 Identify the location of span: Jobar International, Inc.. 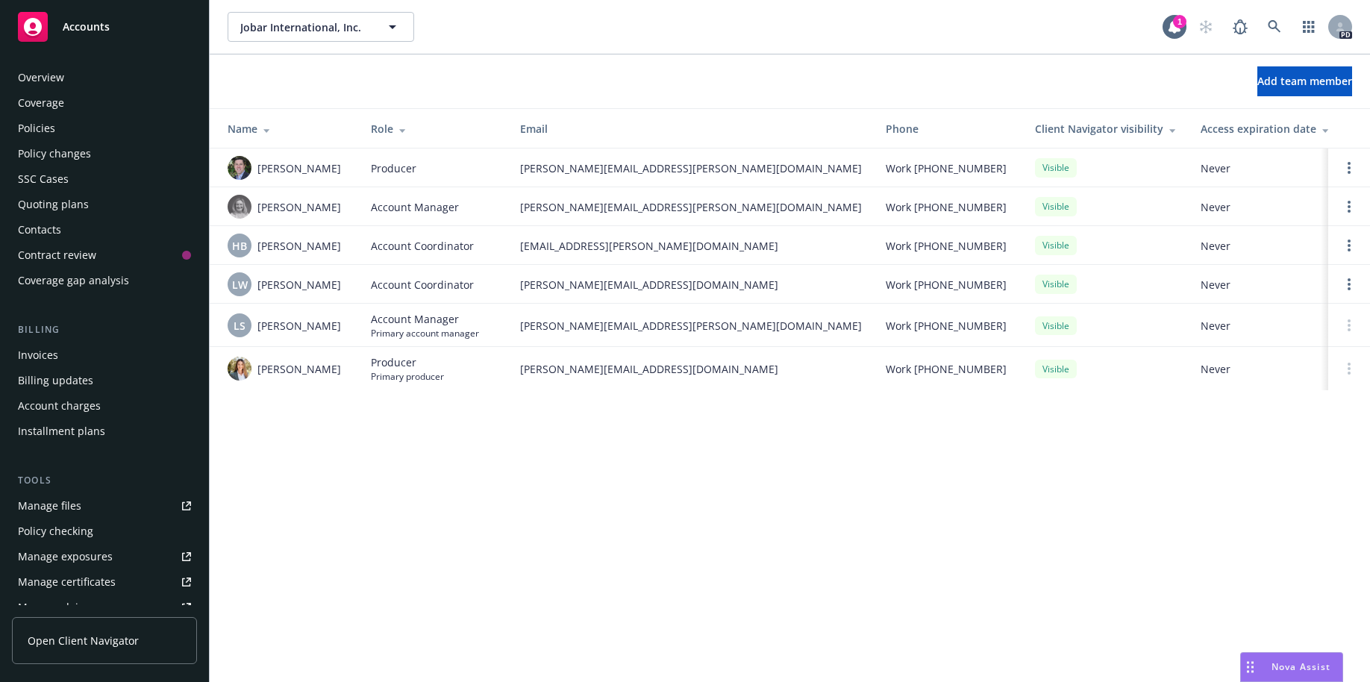
(304, 27).